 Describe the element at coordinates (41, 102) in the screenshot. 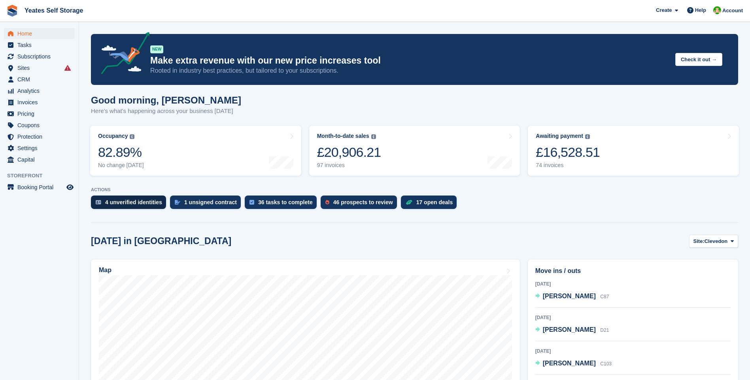

I see `span: Invoices` at that location.